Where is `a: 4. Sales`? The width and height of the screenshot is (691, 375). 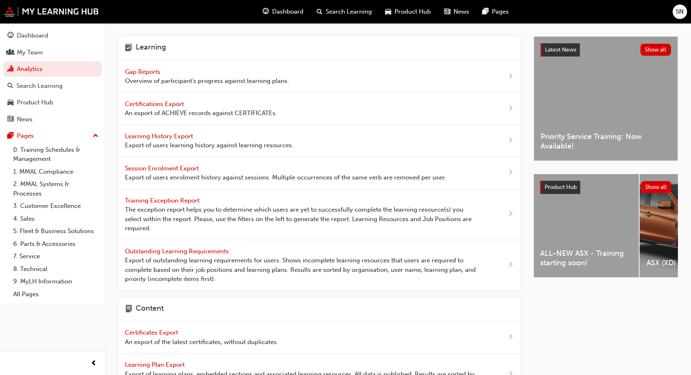
a: 4. Sales is located at coordinates (56, 218).